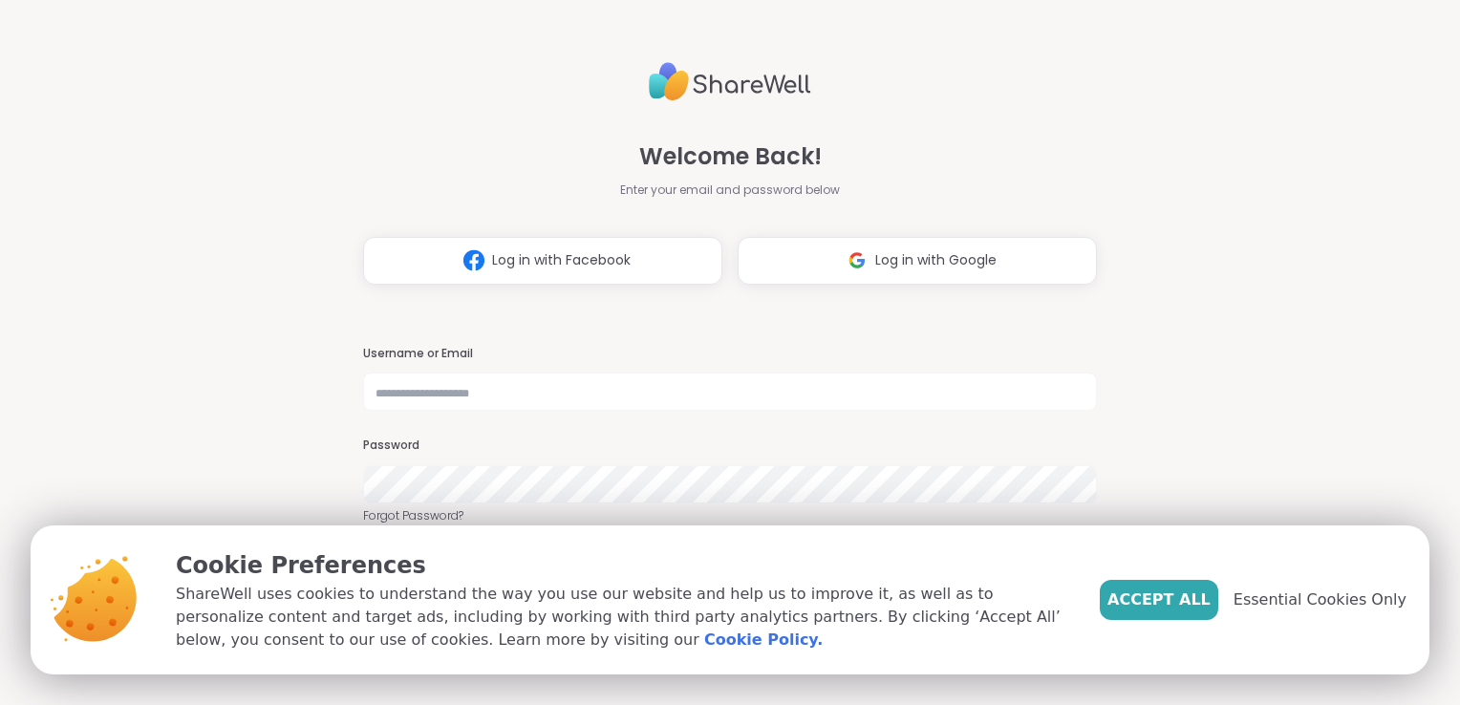 This screenshot has height=705, width=1460. Describe the element at coordinates (543, 261) in the screenshot. I see `button: Log in with Facebook` at that location.